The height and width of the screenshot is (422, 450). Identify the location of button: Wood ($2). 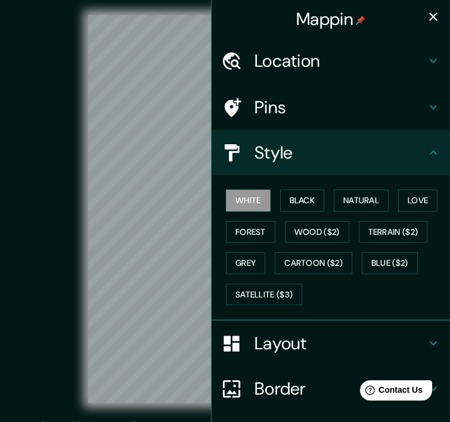
(317, 232).